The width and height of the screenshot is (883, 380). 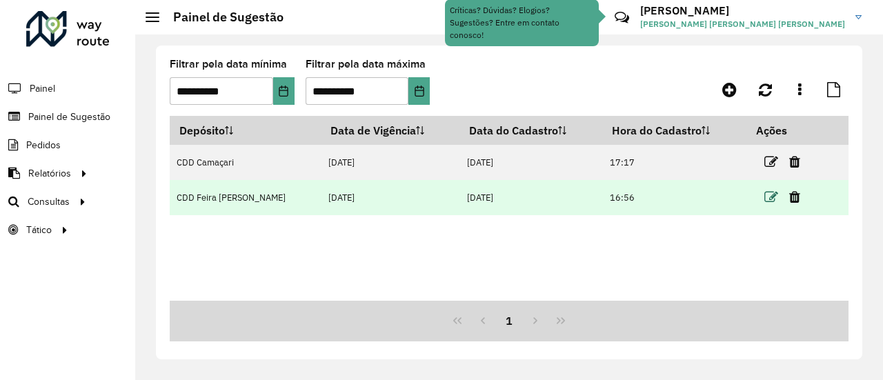 What do you see at coordinates (788, 130) in the screenshot?
I see `th: Ações` at bounding box center [788, 130].